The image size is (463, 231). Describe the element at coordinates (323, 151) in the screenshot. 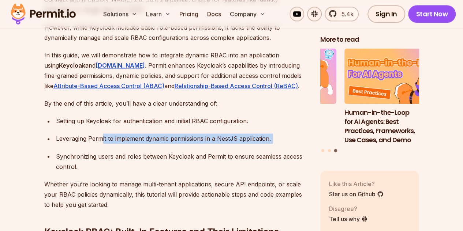

I see `button: Go to slide 1` at that location.